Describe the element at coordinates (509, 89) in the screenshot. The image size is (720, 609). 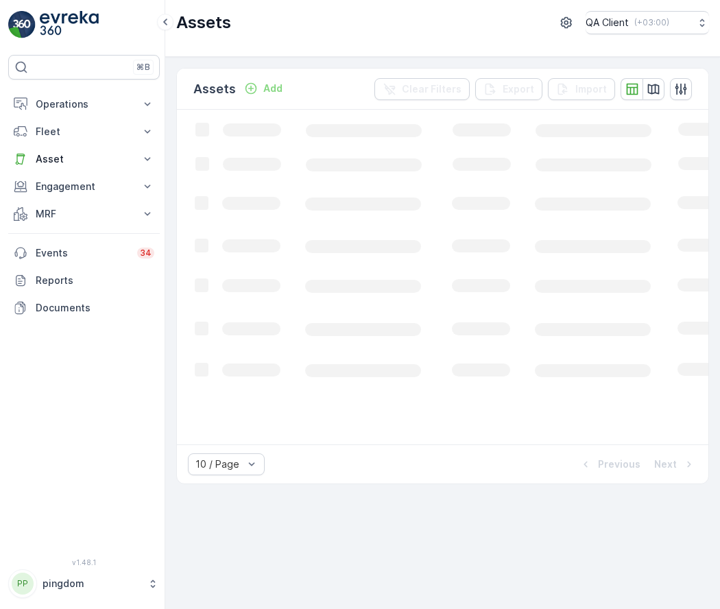
I see `button: Export` at that location.